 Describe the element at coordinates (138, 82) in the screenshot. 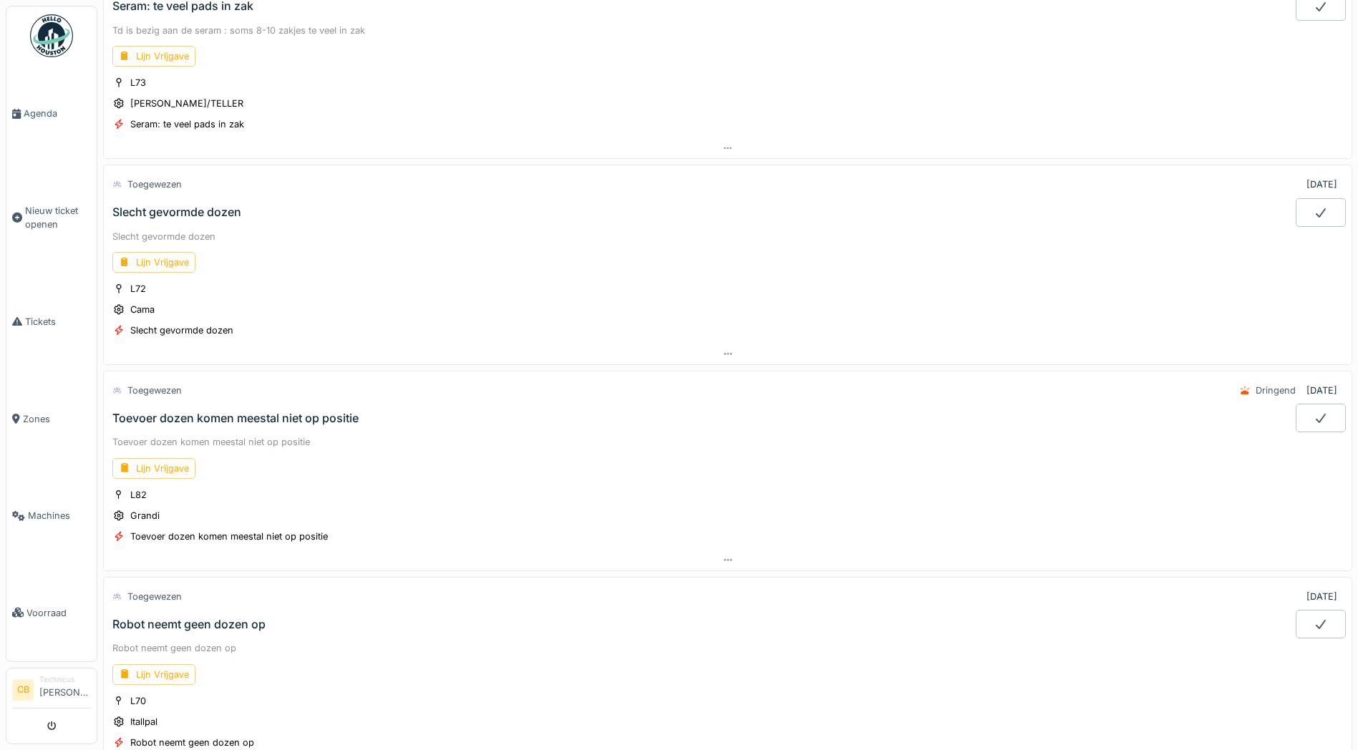

I see `div: L73` at that location.